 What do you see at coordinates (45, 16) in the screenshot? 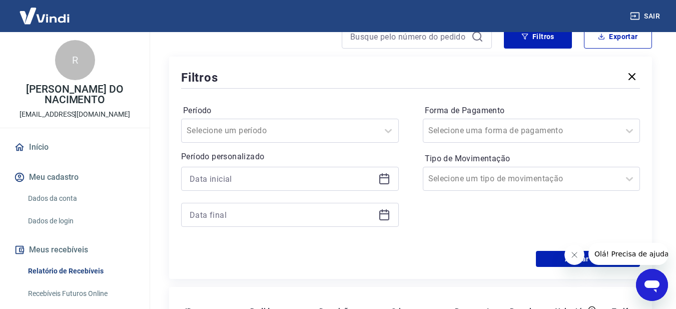
I see `img: Vindi` at bounding box center [45, 16].